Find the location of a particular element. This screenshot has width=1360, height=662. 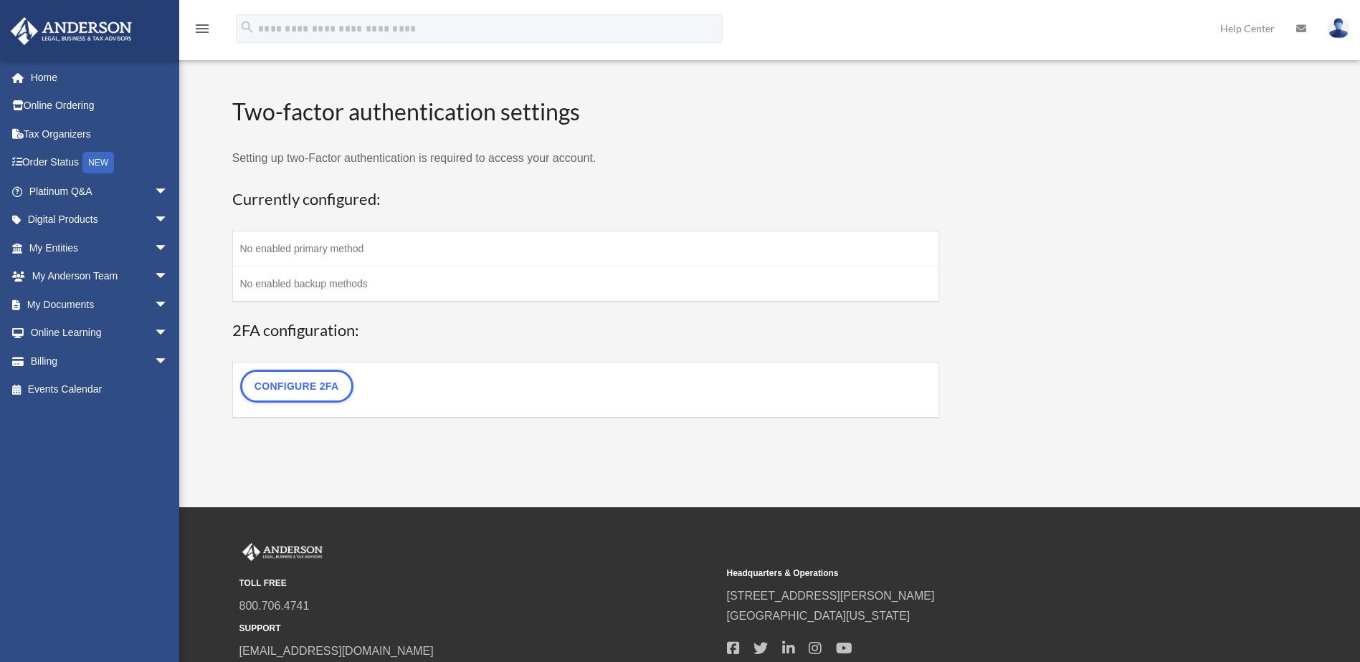

a: My Documentsarrow_drop_down is located at coordinates (100, 305).